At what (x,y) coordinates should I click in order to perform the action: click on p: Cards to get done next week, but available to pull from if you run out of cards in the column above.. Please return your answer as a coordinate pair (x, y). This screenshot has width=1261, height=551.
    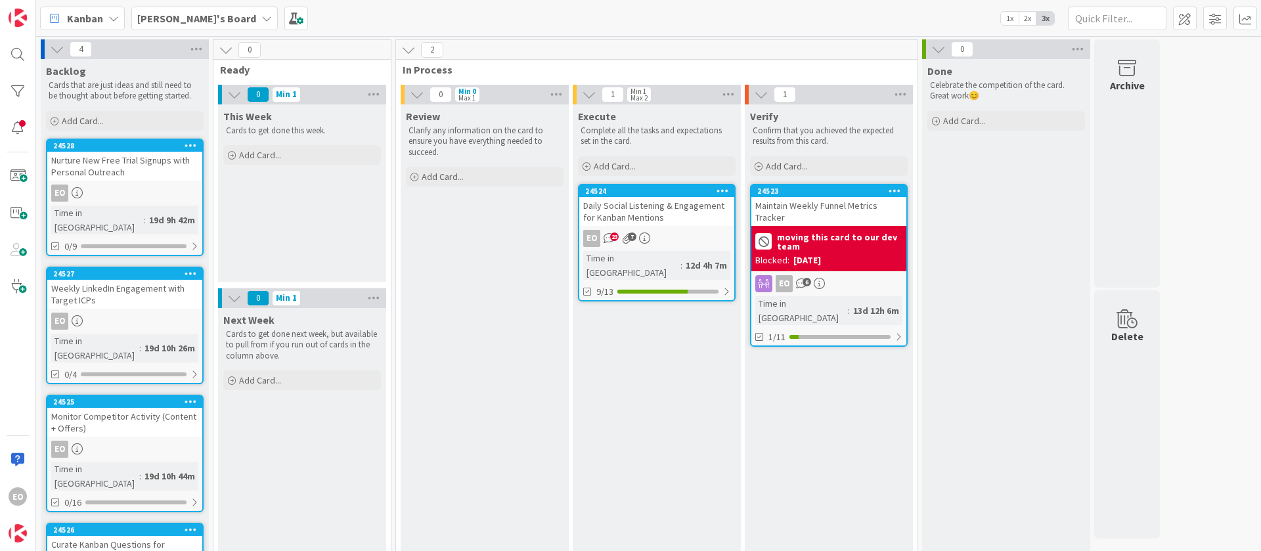
    Looking at the image, I should click on (302, 345).